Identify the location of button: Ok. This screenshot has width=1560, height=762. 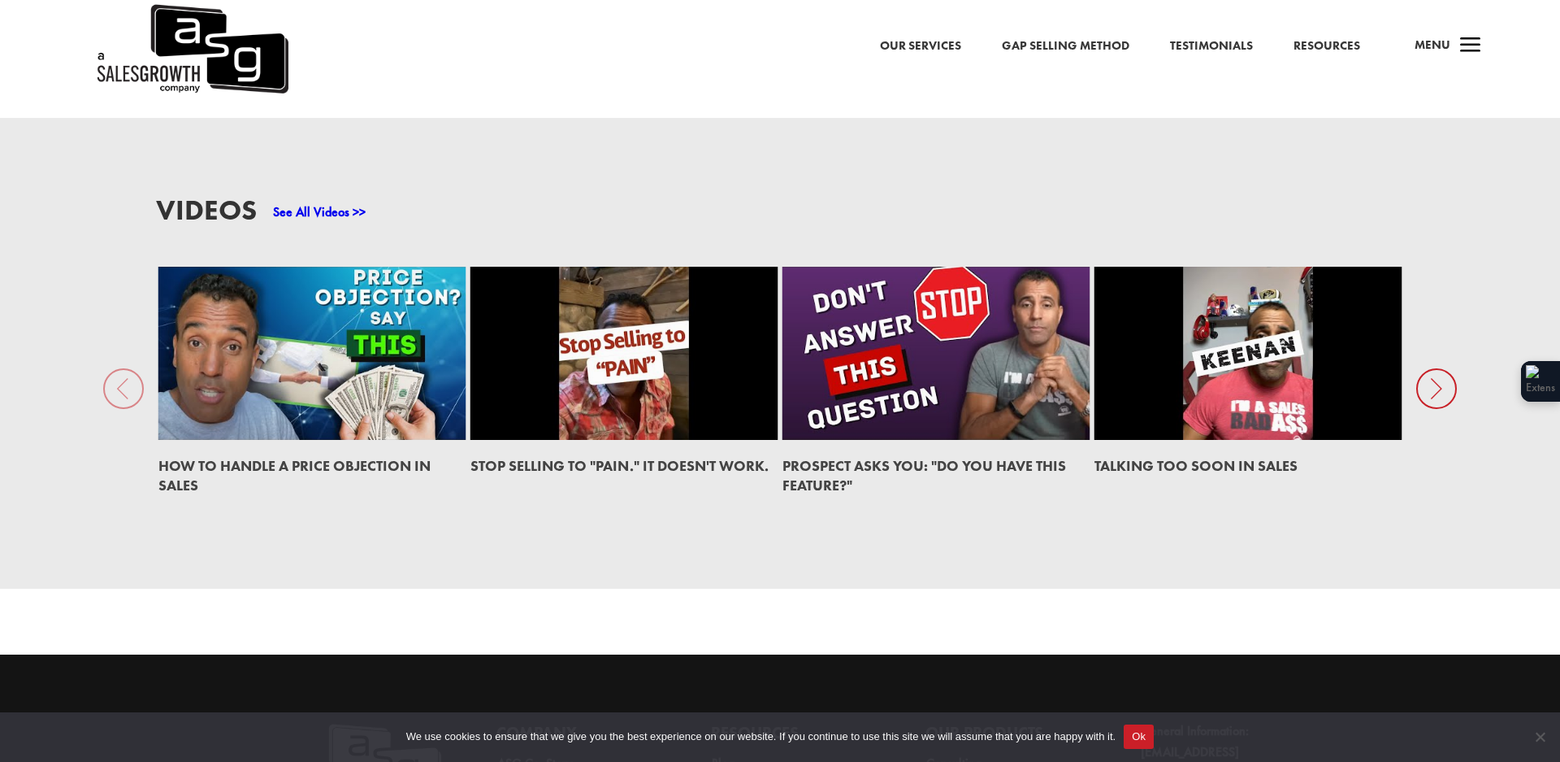
(1139, 736).